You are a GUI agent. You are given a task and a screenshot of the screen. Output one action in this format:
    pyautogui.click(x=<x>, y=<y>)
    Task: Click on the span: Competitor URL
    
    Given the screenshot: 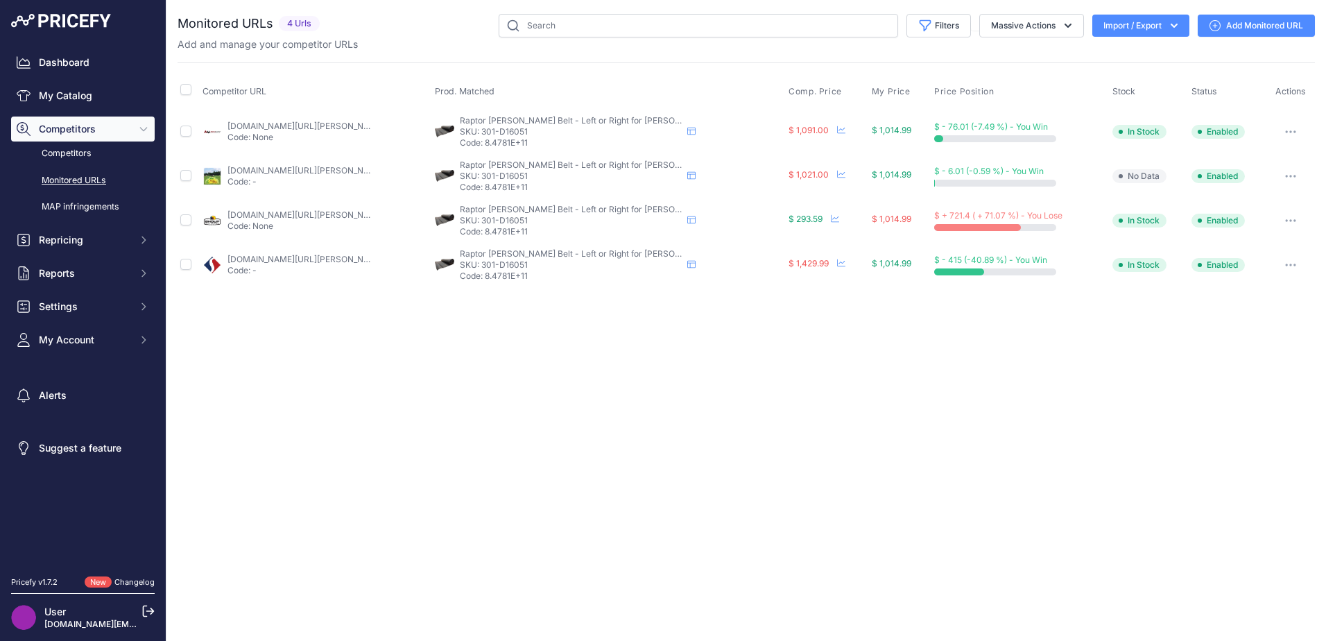 What is the action you would take?
    pyautogui.click(x=234, y=91)
    